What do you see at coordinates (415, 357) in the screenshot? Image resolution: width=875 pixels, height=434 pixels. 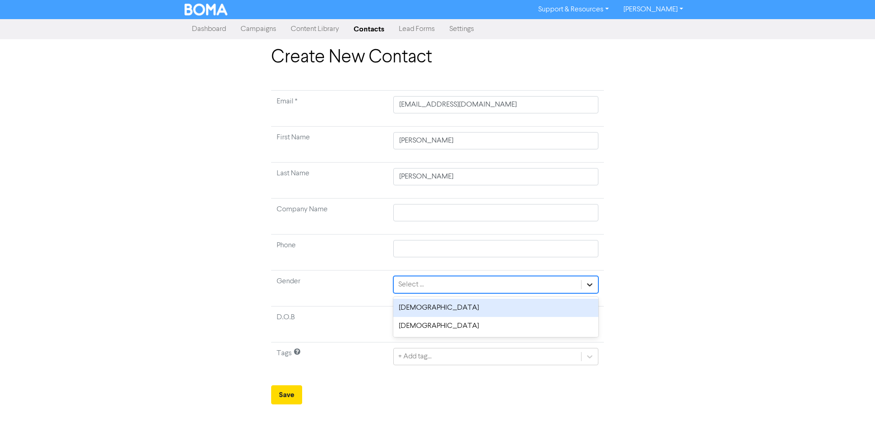 I see `div: + Add tag...` at bounding box center [415, 357].